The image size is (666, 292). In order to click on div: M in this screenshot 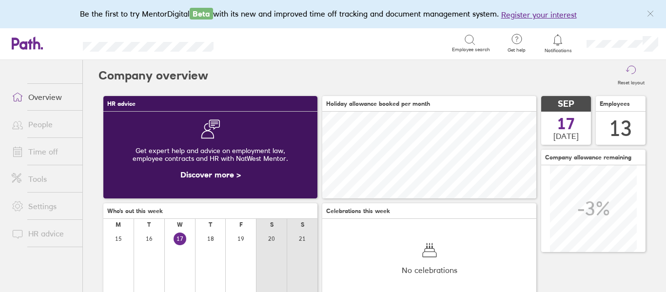, I will do `click(118, 225)`.